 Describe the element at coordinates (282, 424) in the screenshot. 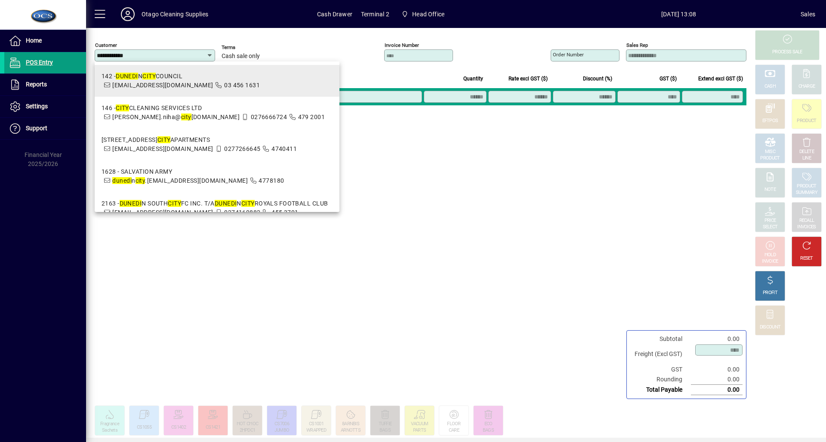

I see `div: CS7006` at that location.